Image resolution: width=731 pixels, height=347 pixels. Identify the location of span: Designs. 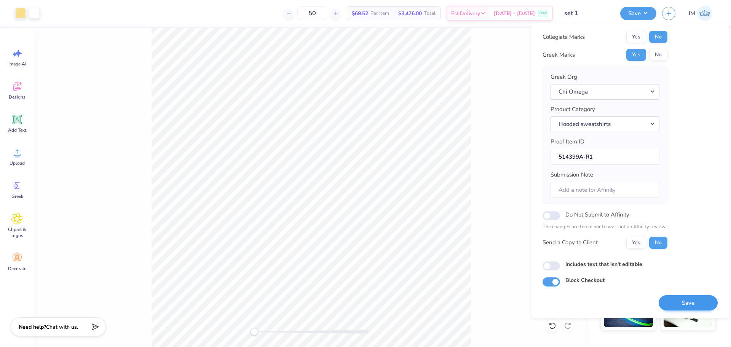
(17, 97).